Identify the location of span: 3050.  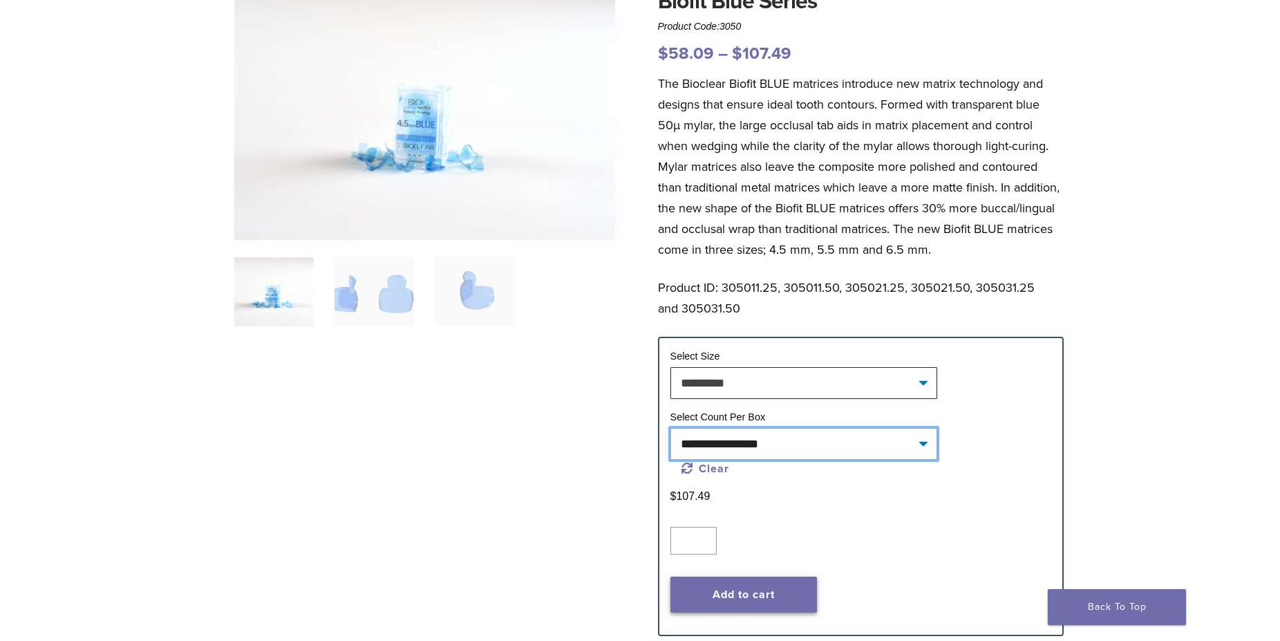
(730, 26).